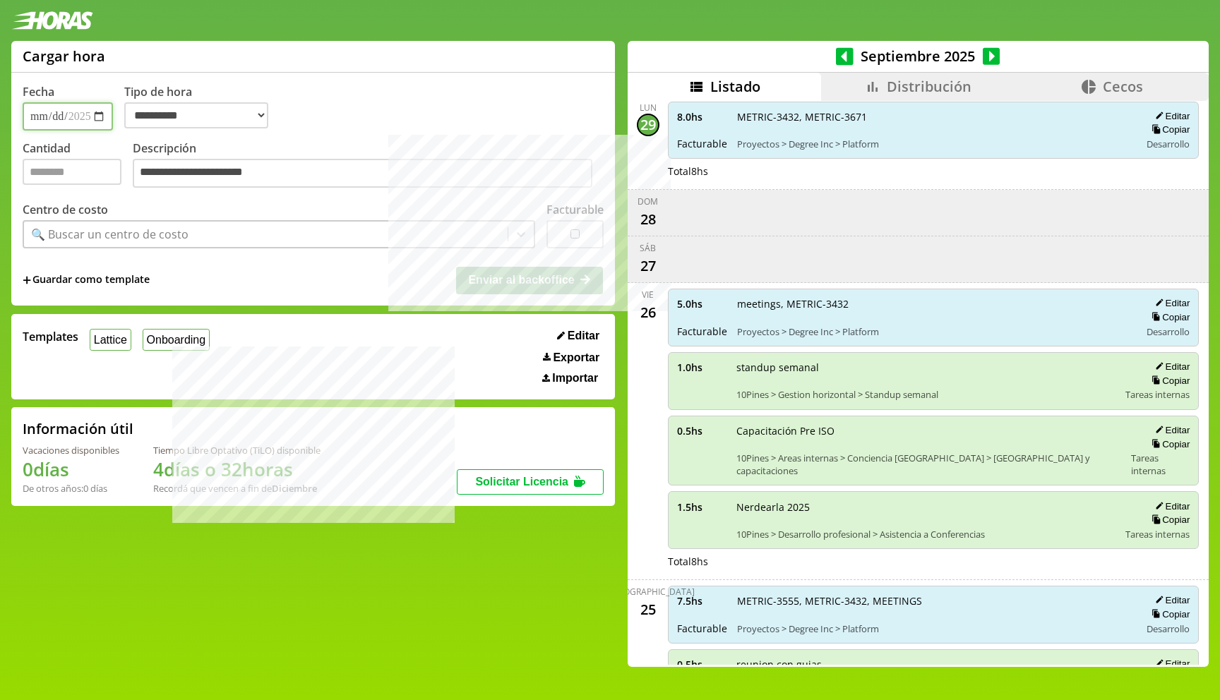 This screenshot has width=1220, height=700. I want to click on div: sáb, so click(647, 248).